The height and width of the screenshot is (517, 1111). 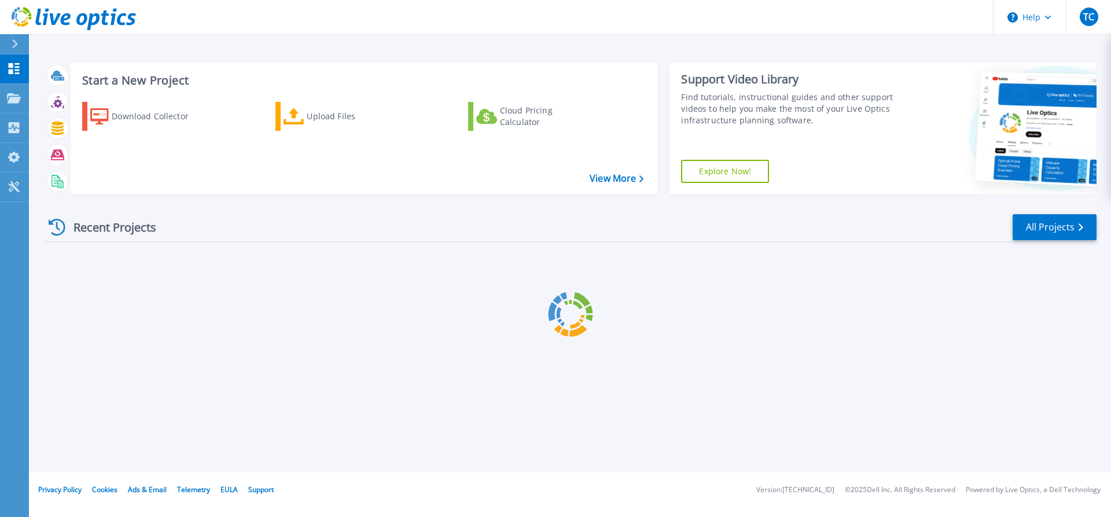 What do you see at coordinates (60, 489) in the screenshot?
I see `a: Privacy Policy` at bounding box center [60, 489].